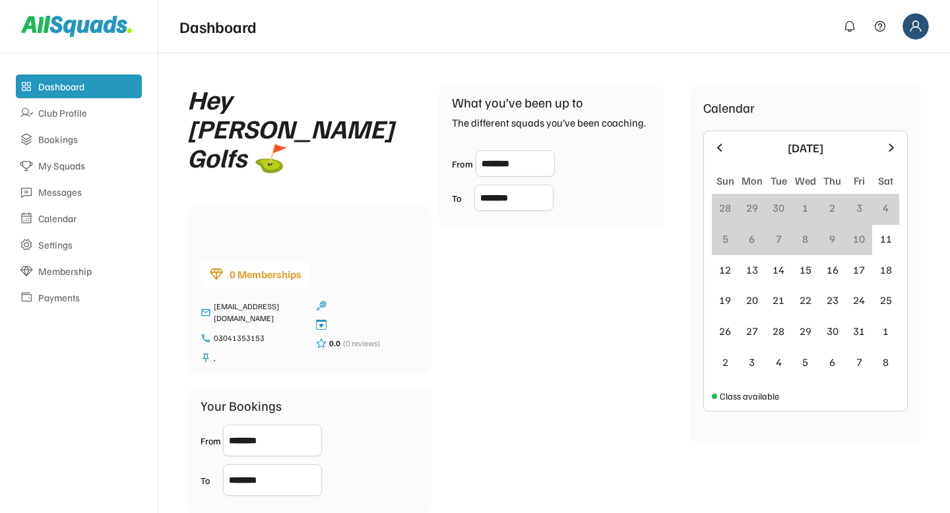 The image size is (950, 513). Describe the element at coordinates (832, 300) in the screenshot. I see `div: 23` at that location.